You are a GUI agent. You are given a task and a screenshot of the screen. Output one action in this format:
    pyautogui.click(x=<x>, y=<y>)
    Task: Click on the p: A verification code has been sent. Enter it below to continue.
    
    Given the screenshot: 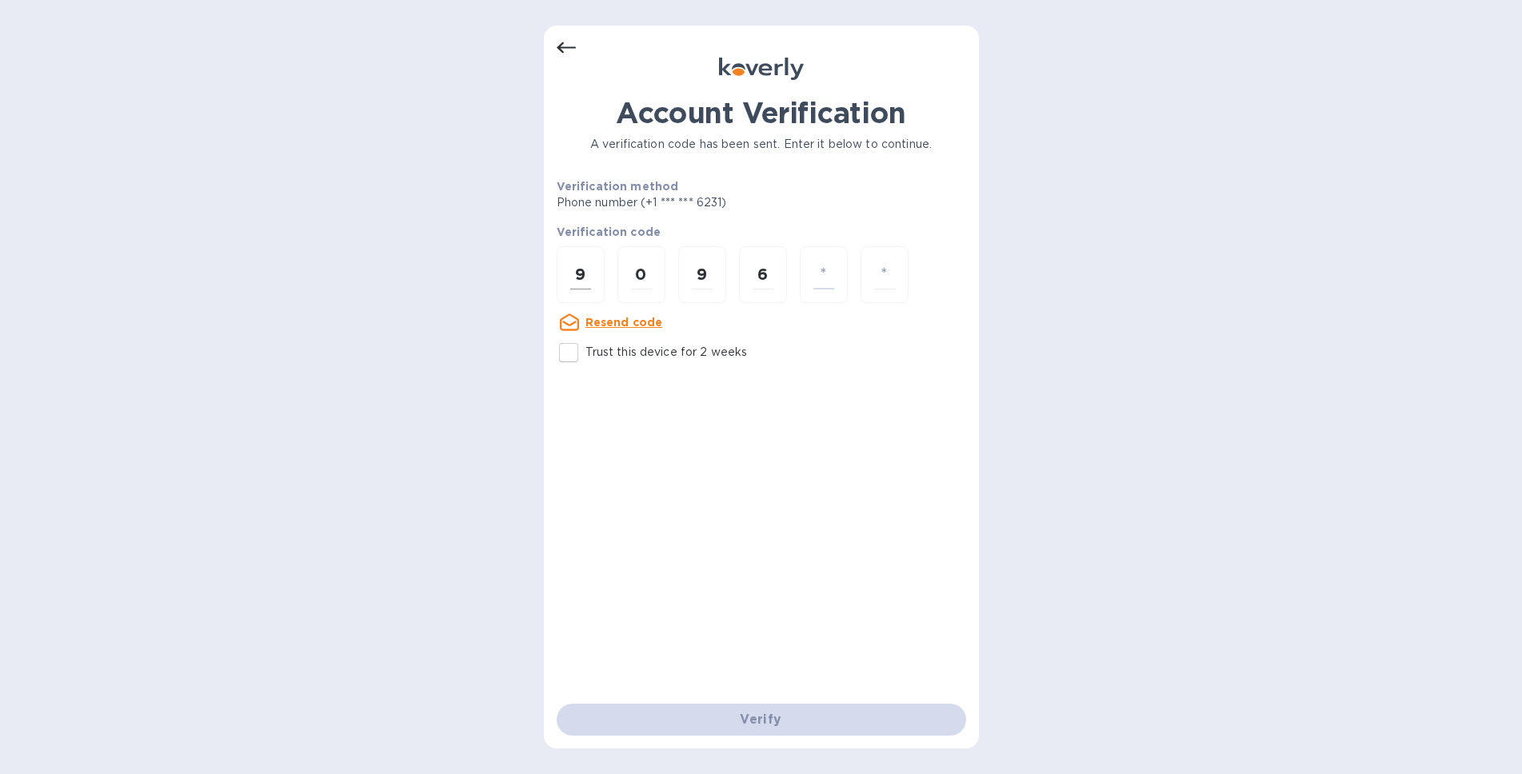 What is the action you would take?
    pyautogui.click(x=762, y=144)
    